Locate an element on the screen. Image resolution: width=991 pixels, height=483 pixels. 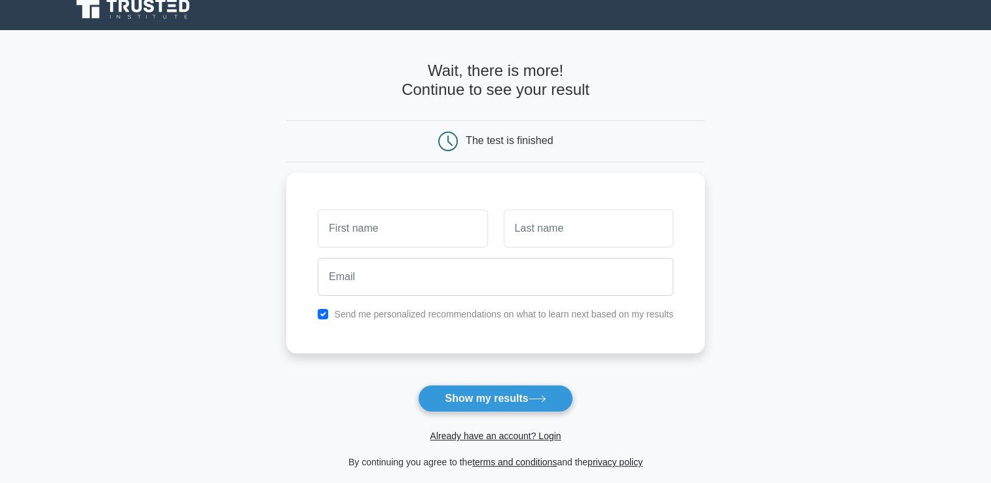
a: terms and conditions is located at coordinates (514, 462).